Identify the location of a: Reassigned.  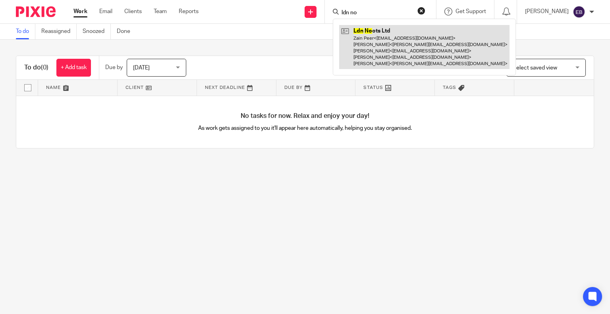
(59, 31).